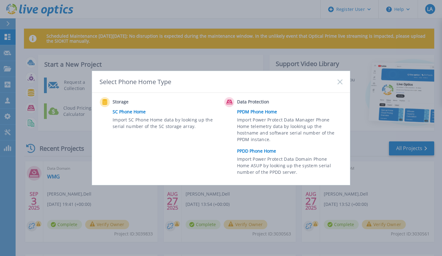  What do you see at coordinates (167, 112) in the screenshot?
I see `a: SC Phone Home` at bounding box center [167, 112].